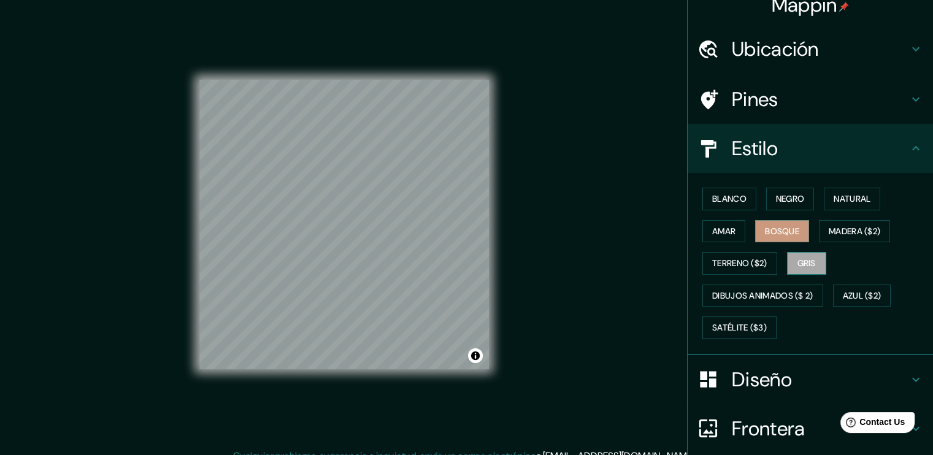 The image size is (933, 455). Describe the element at coordinates (820, 49) in the screenshot. I see `h4: Ubicación` at that location.